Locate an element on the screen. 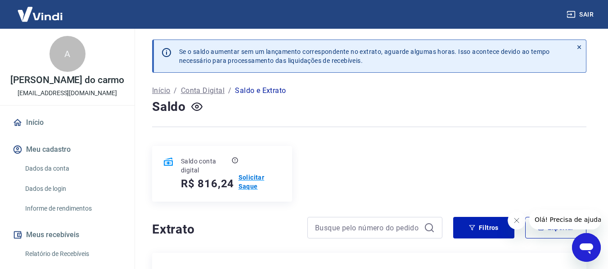  a: Dados de login is located at coordinates (72, 189).